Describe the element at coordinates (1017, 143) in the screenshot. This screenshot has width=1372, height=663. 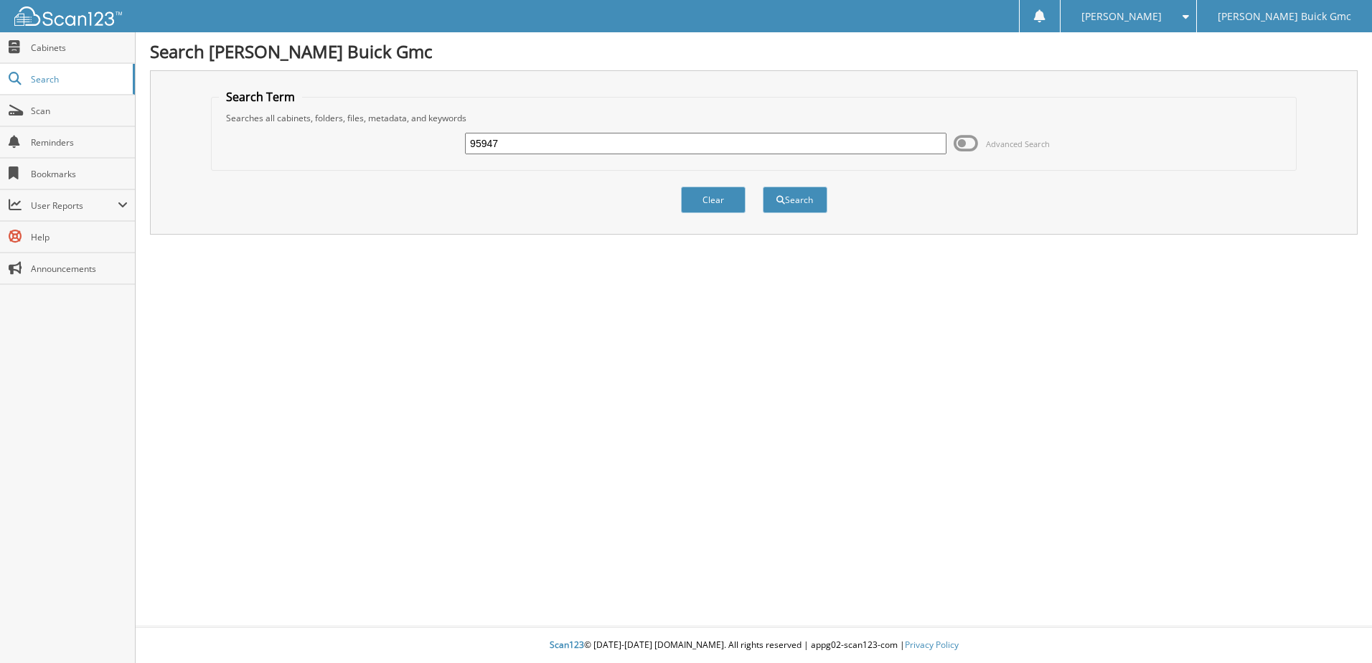
I see `span: Advanced Search` at that location.